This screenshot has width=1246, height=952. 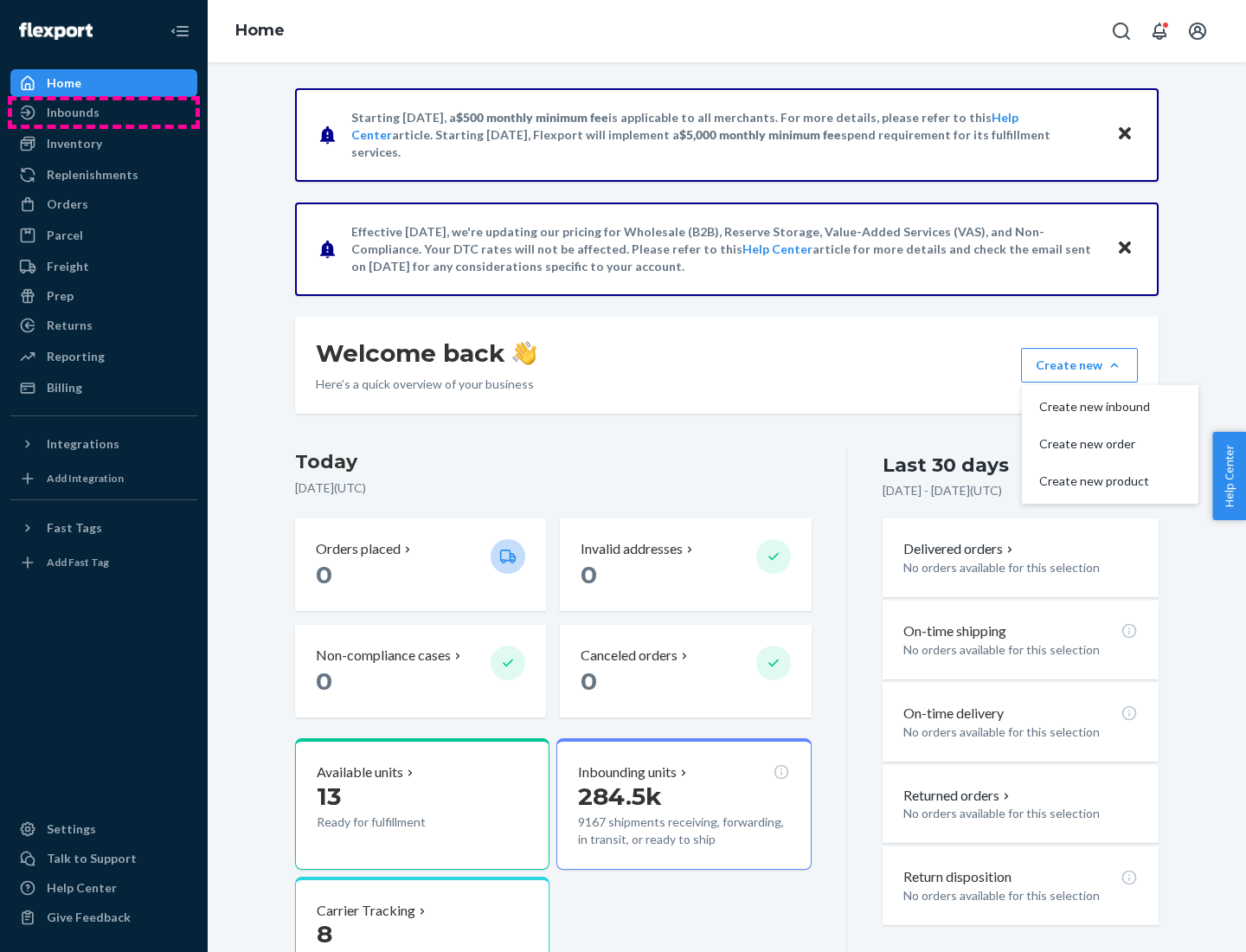 What do you see at coordinates (104, 479) in the screenshot?
I see `a: Add Integration` at bounding box center [104, 479].